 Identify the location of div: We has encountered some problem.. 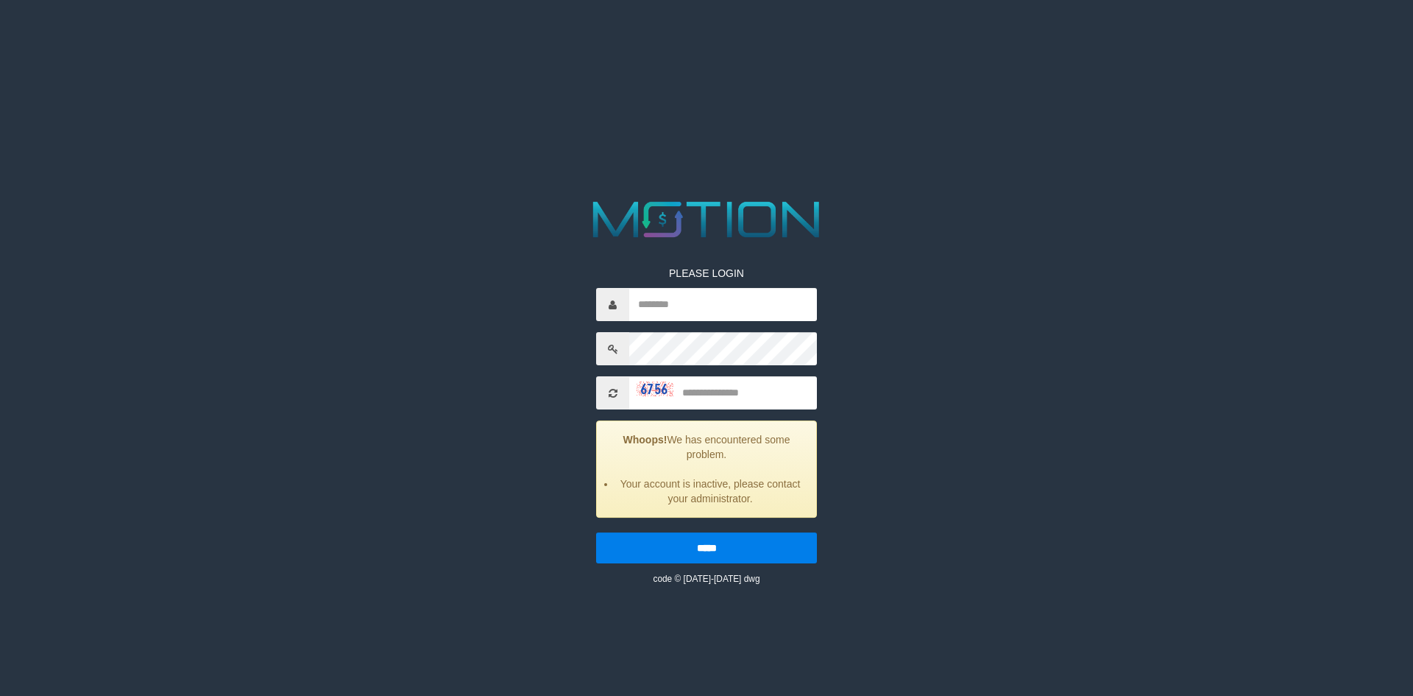
(707, 469).